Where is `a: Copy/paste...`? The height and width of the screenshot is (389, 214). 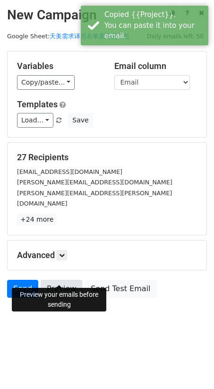 a: Copy/paste... is located at coordinates (46, 82).